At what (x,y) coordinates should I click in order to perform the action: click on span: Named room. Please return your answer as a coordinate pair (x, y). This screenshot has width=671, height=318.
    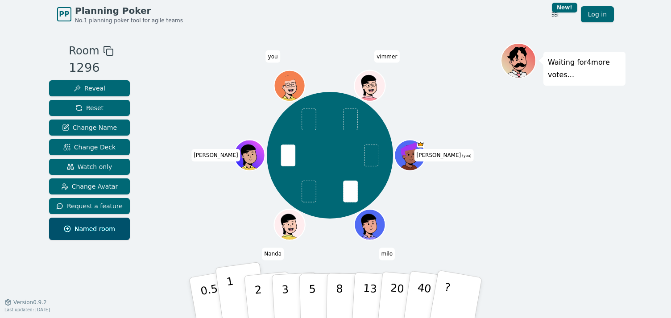
    Looking at the image, I should click on (89, 229).